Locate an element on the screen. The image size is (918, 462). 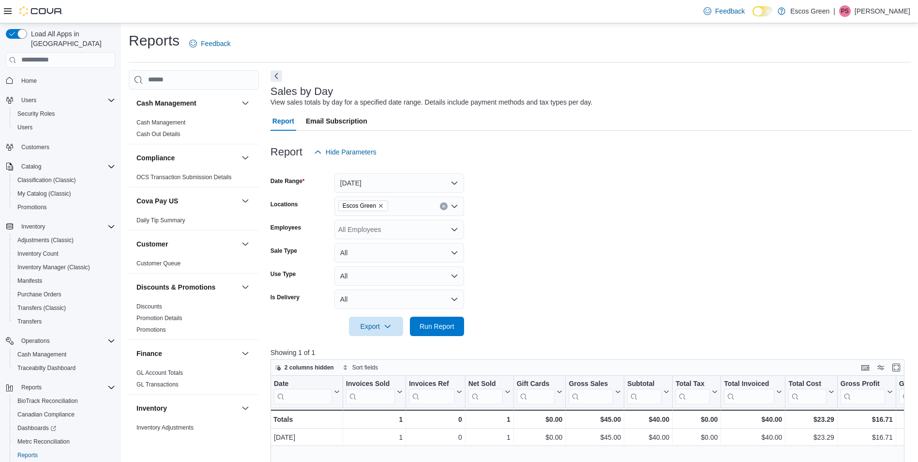
button: Manifests is located at coordinates (64, 281).